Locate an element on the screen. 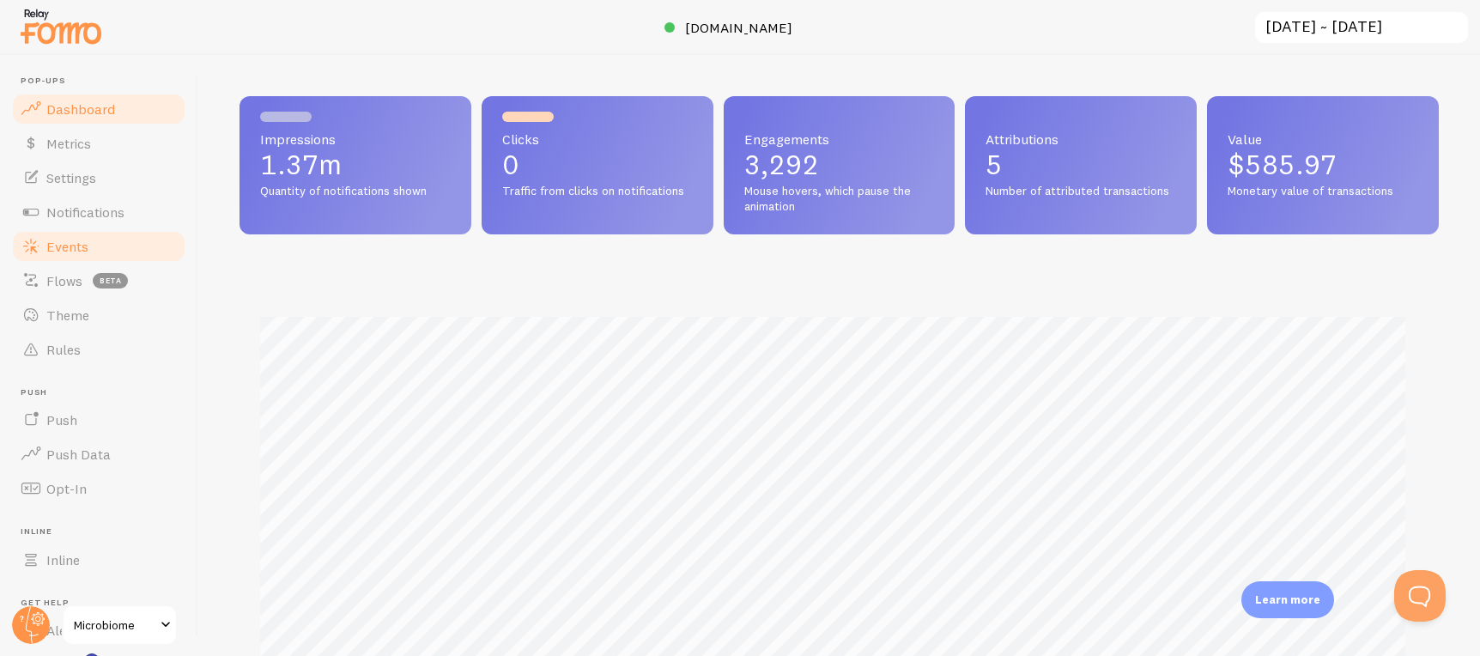 This screenshot has width=1480, height=656. span: Pop-ups is located at coordinates (104, 81).